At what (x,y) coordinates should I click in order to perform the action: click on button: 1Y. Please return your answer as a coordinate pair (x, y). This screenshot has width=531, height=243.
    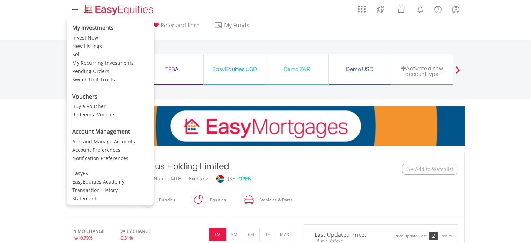
    Looking at the image, I should click on (268, 234).